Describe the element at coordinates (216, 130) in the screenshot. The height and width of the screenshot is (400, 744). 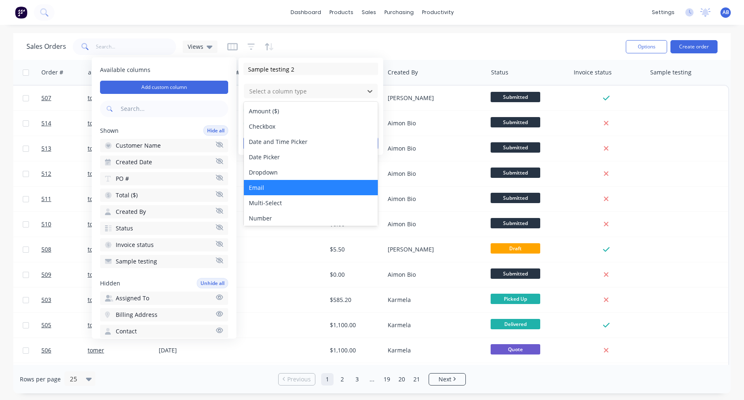
I see `button: Hide all` at that location.